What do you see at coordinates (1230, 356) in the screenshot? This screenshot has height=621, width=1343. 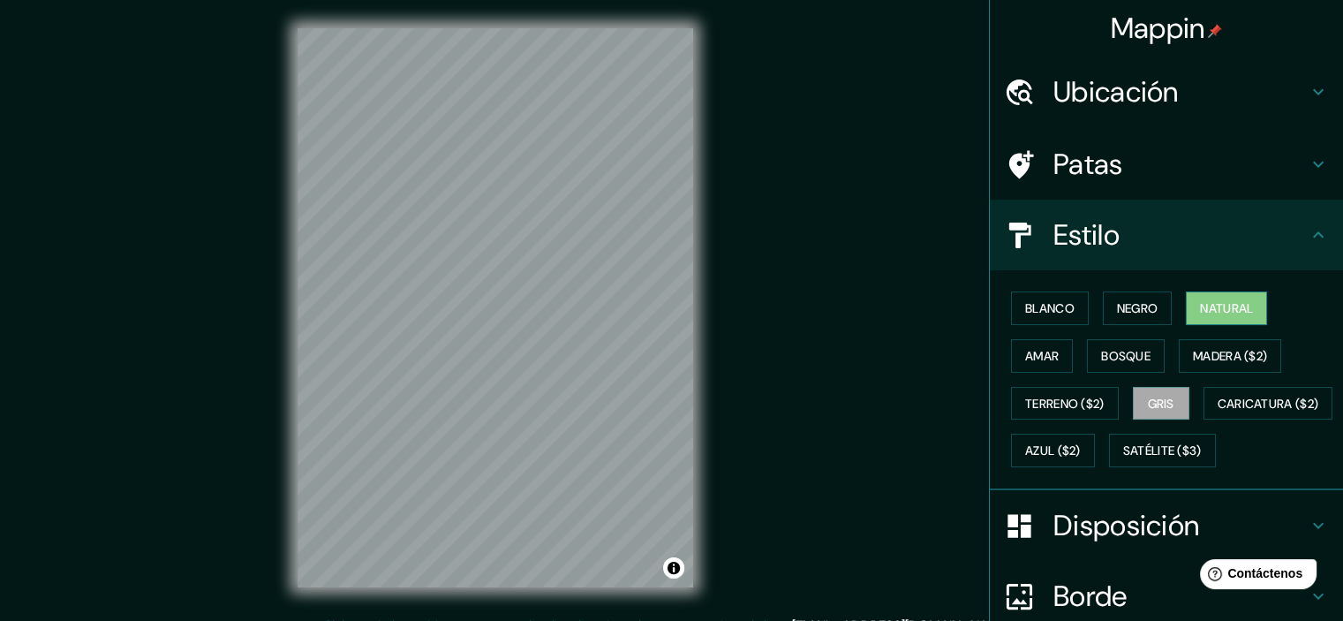 I see `font: Madera ($2)` at bounding box center [1230, 356].